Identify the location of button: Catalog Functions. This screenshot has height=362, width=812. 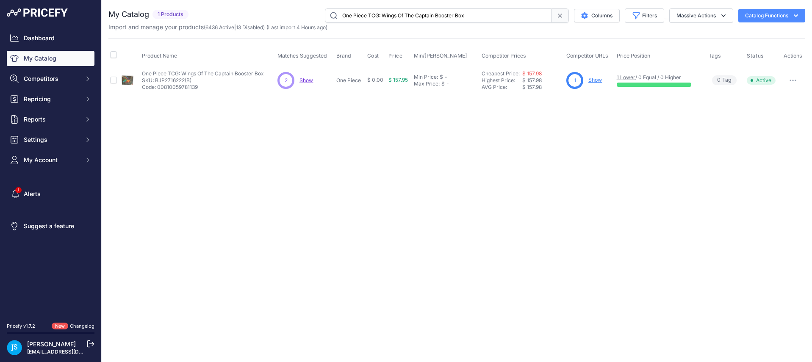
(772, 16).